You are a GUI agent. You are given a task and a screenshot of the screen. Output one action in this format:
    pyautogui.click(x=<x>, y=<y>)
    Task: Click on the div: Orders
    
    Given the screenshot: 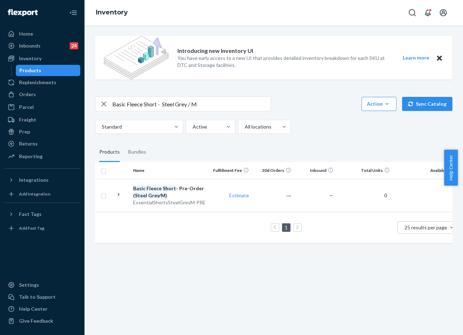 What is the action you would take?
    pyautogui.click(x=27, y=94)
    